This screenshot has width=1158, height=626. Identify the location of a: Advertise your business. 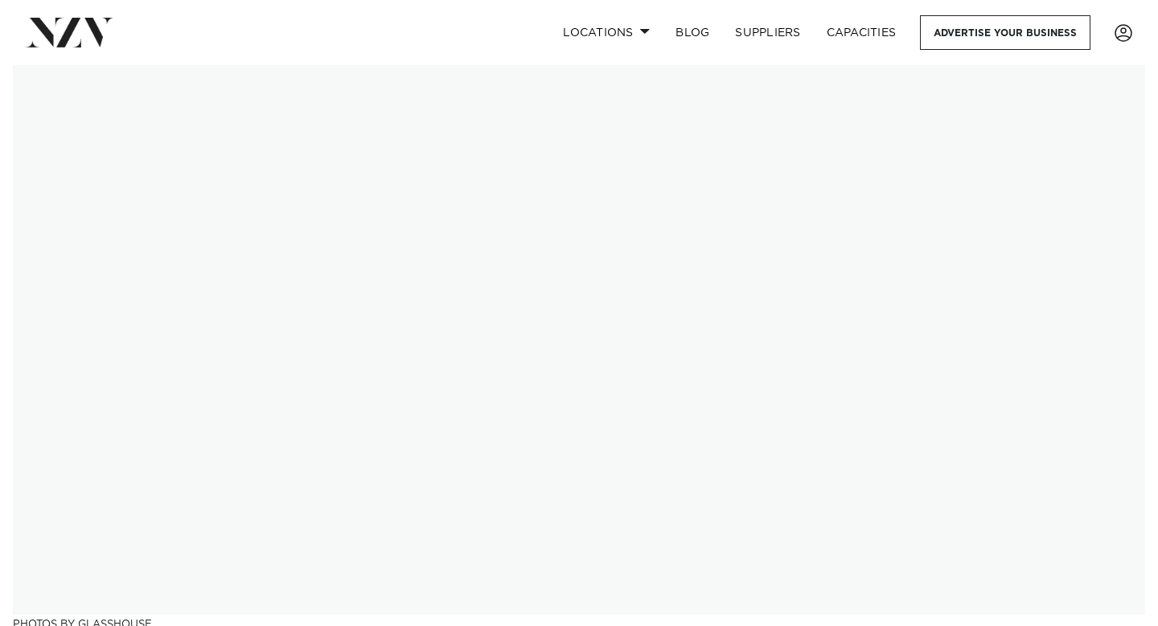
(1006, 32).